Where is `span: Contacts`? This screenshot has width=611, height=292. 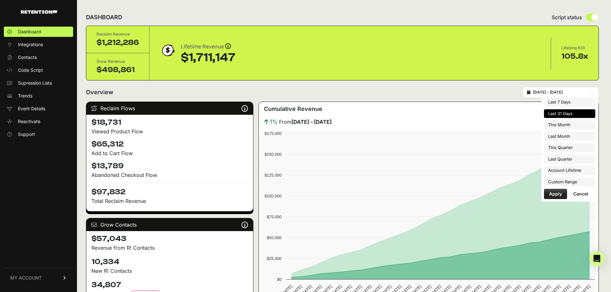
span: Contacts is located at coordinates (27, 57).